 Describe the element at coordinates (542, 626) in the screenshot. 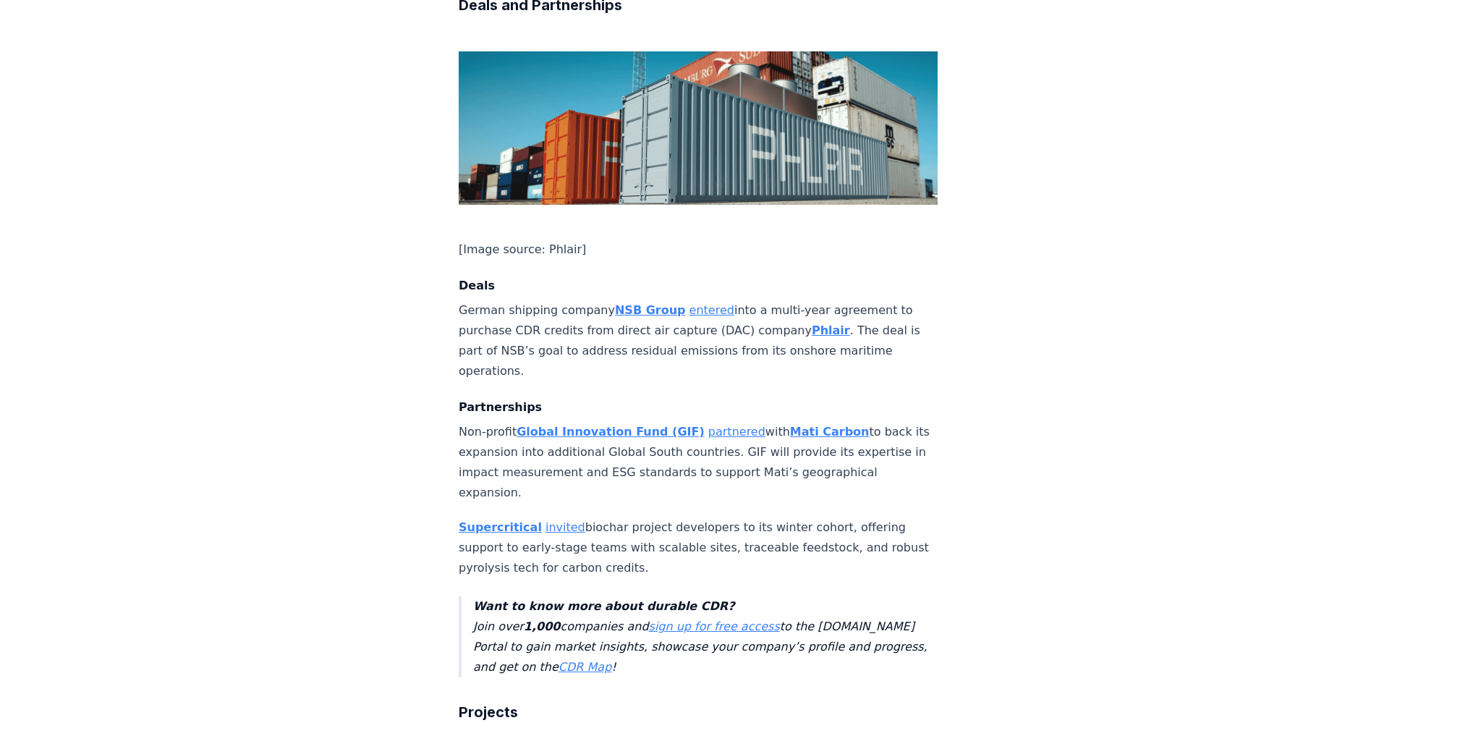

I see `strong: 1,000` at that location.